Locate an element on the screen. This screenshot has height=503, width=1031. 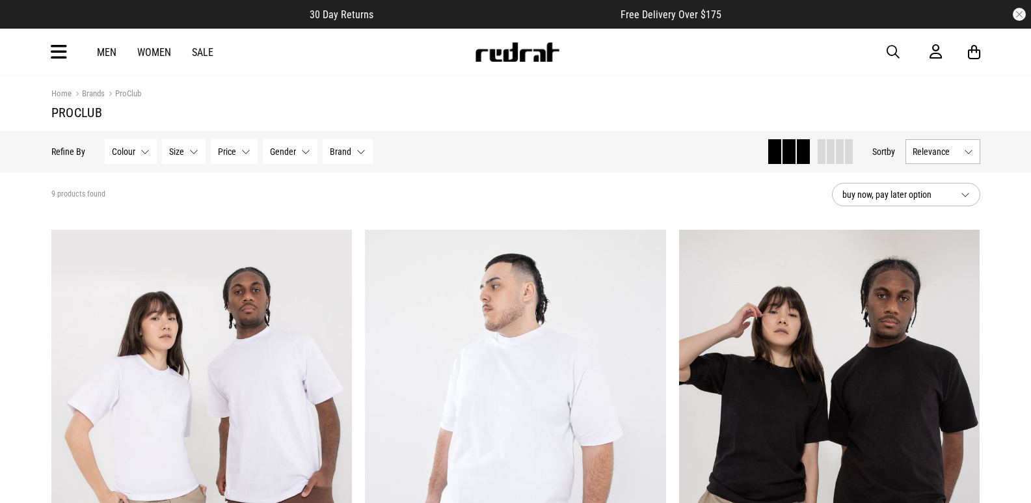
a: ProClub is located at coordinates (123, 94).